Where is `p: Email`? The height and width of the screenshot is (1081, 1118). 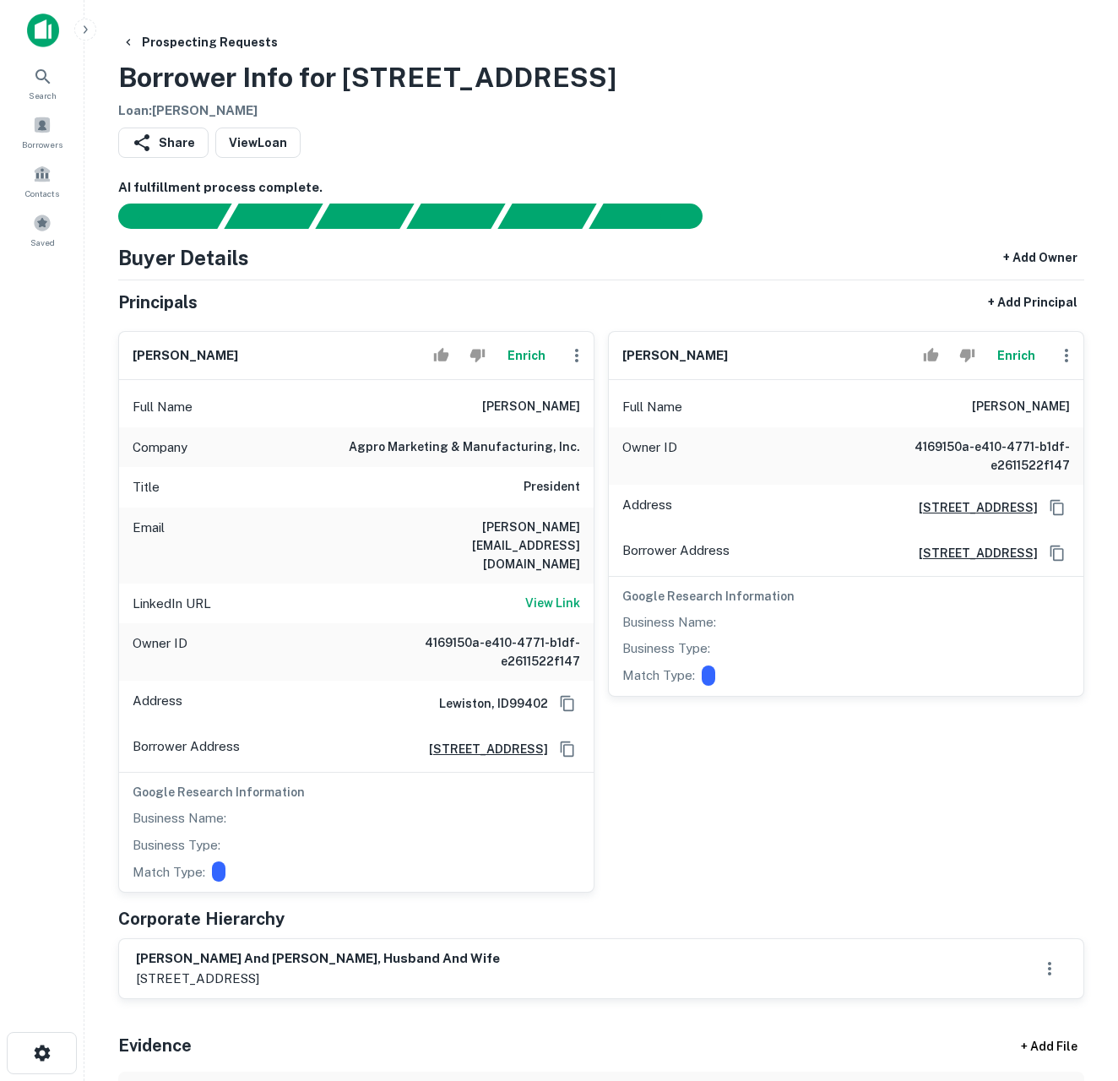 p: Email is located at coordinates (149, 546).